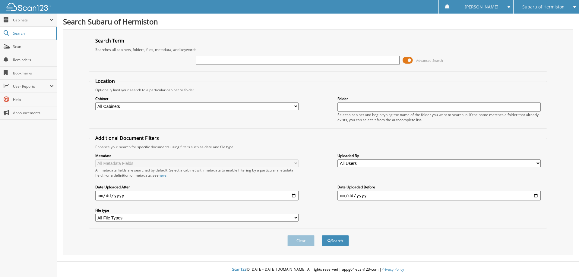  What do you see at coordinates (127, 138) in the screenshot?
I see `legend: Additional Document Filters` at bounding box center [127, 138].